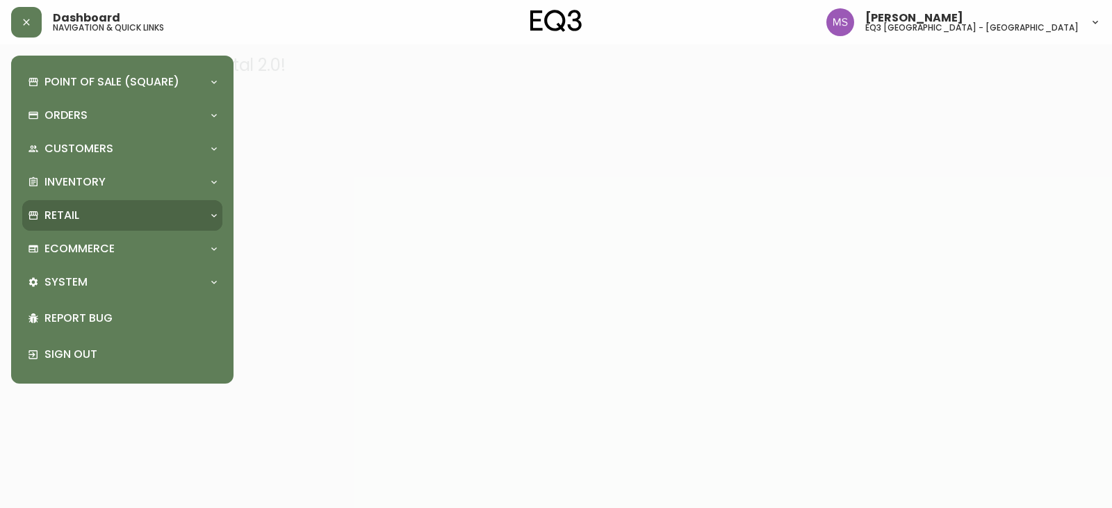 Image resolution: width=1112 pixels, height=508 pixels. I want to click on img: 1b6e43211f6f3cc0b0729c9049b8e7af, so click(840, 22).